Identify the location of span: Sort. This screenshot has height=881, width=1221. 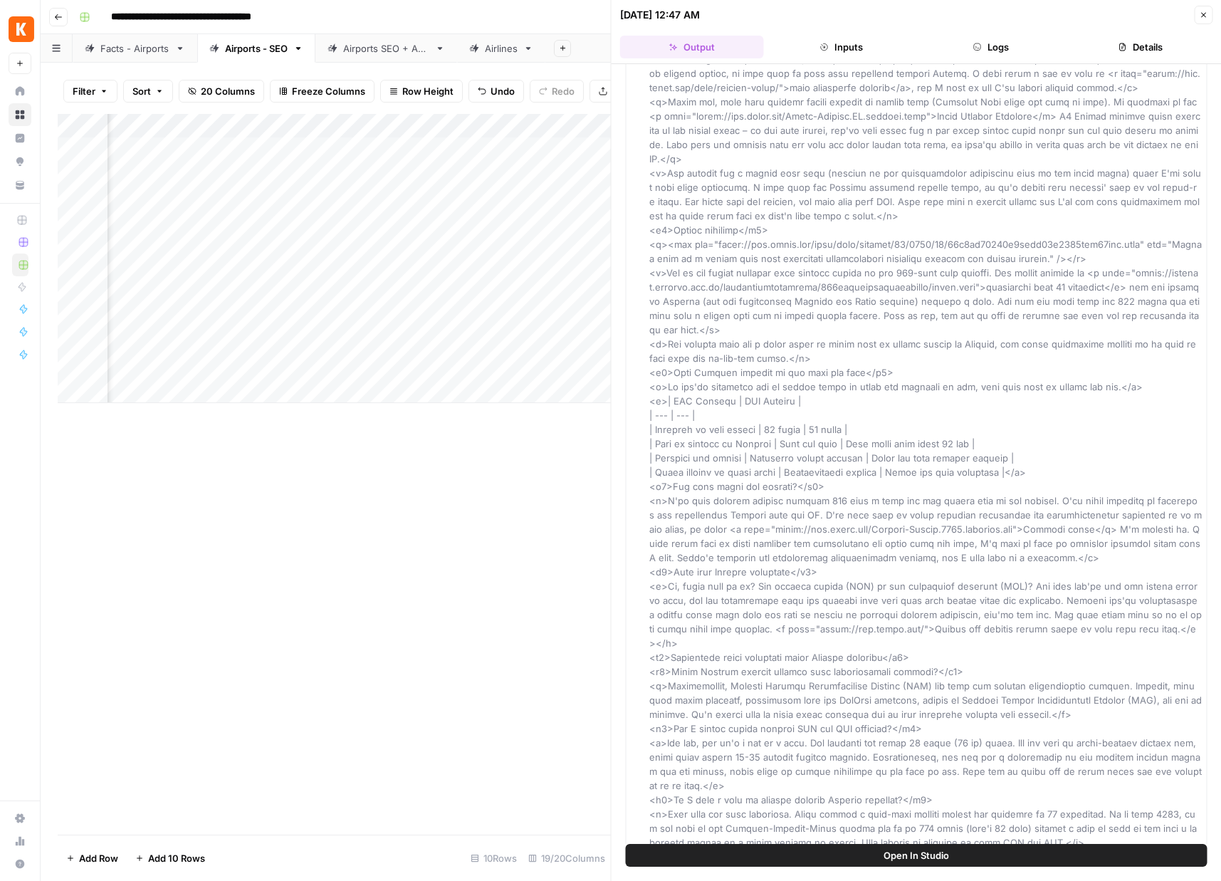
(142, 91).